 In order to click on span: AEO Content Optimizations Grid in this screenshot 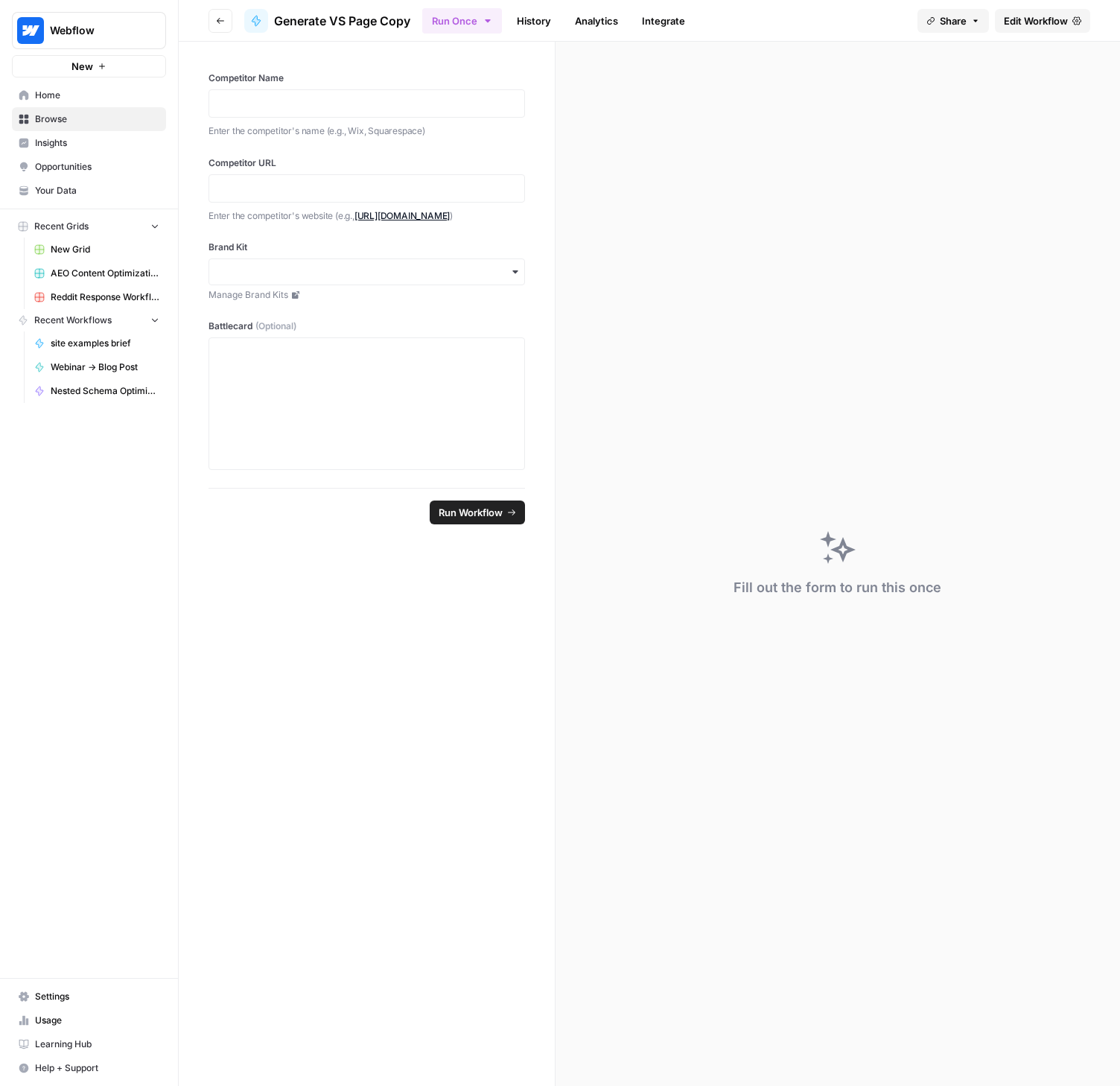, I will do `click(105, 273)`.